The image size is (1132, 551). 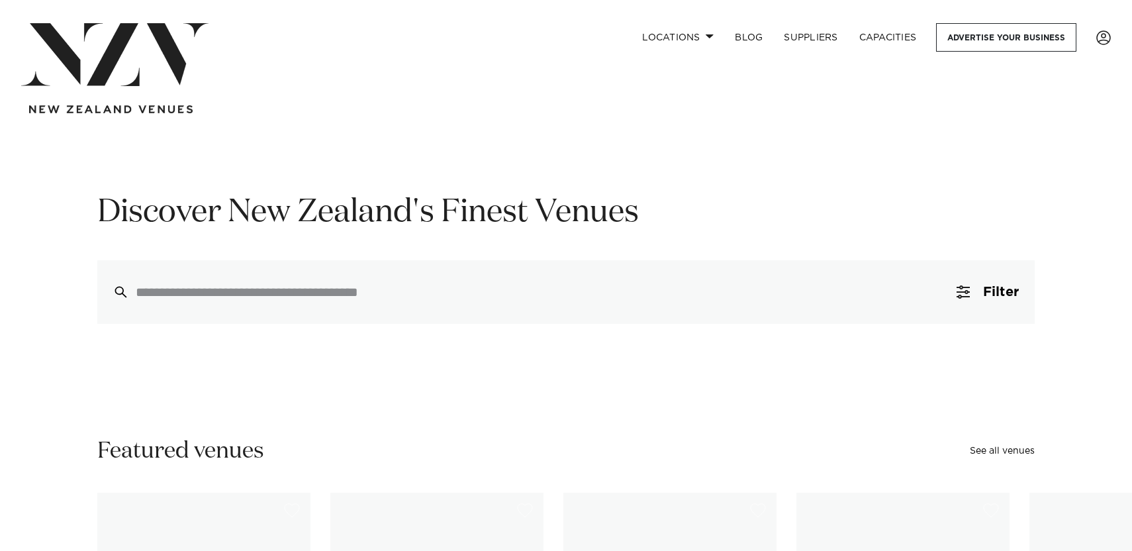 I want to click on a: Locations, so click(x=678, y=37).